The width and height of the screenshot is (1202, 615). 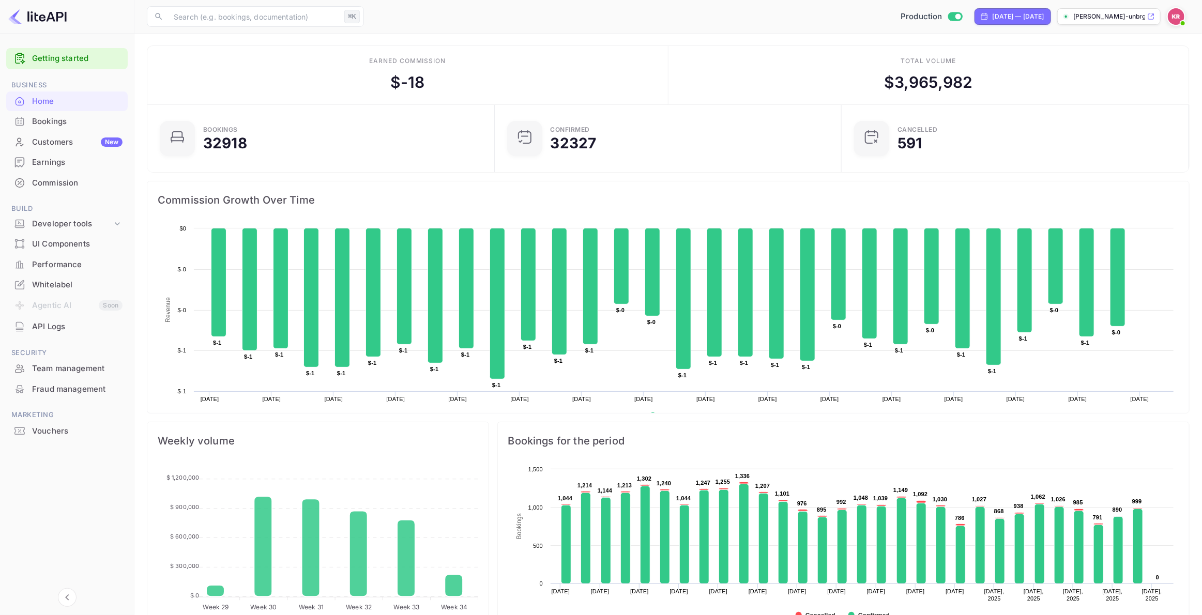 What do you see at coordinates (1117, 510) in the screenshot?
I see `text: 890` at bounding box center [1117, 510].